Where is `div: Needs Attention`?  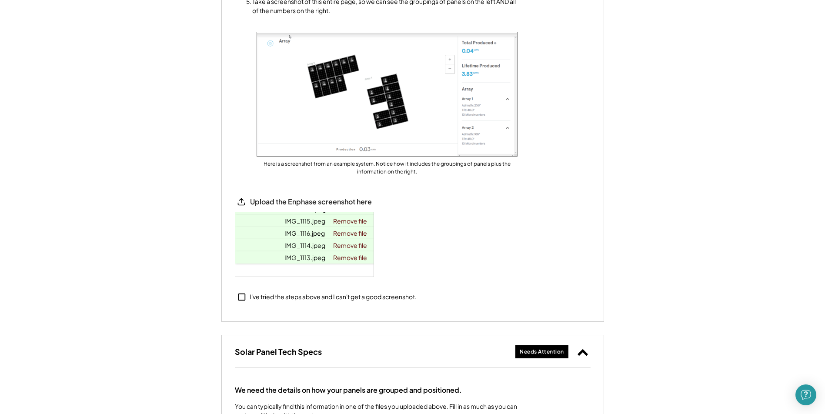 div: Needs Attention is located at coordinates (542, 352).